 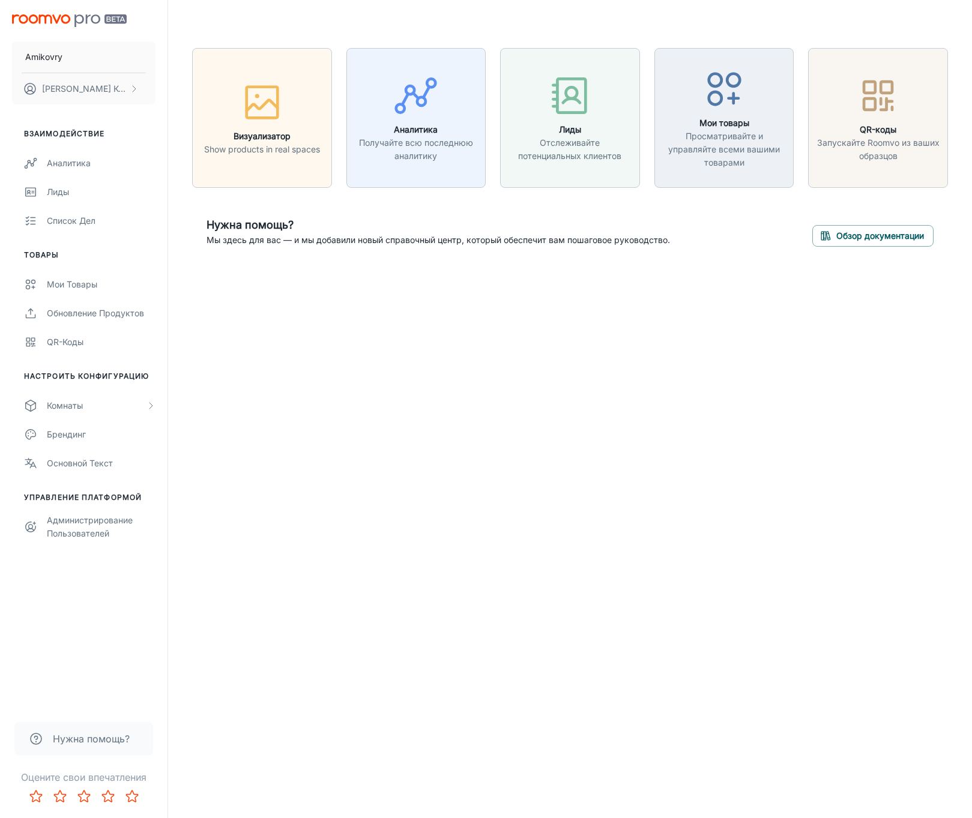 What do you see at coordinates (878, 118) in the screenshot?
I see `button: QR-кодыЗапускайте Roomvo из ваших образцов` at bounding box center [878, 118].